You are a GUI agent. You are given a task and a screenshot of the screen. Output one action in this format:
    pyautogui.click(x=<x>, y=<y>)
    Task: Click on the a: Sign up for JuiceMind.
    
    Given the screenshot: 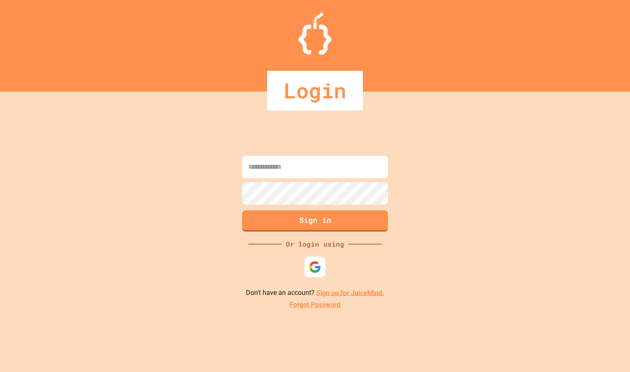 What is the action you would take?
    pyautogui.click(x=350, y=292)
    